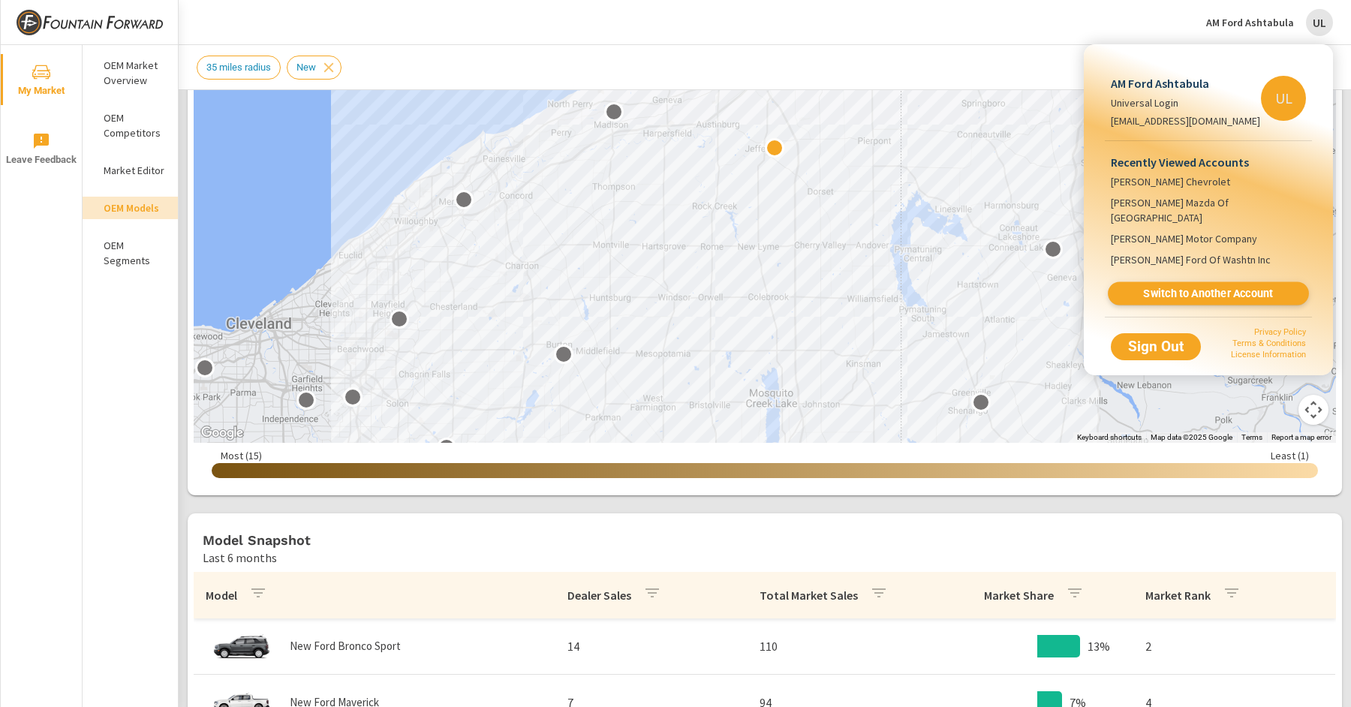  Describe the element at coordinates (1185, 103) in the screenshot. I see `p: Universal Login` at that location.